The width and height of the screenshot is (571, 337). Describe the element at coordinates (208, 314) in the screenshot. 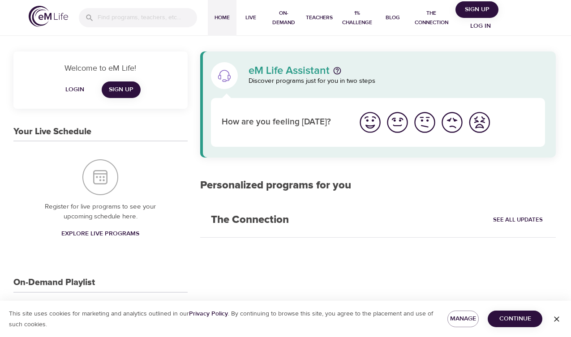

I see `a: Privacy Policy` at that location.